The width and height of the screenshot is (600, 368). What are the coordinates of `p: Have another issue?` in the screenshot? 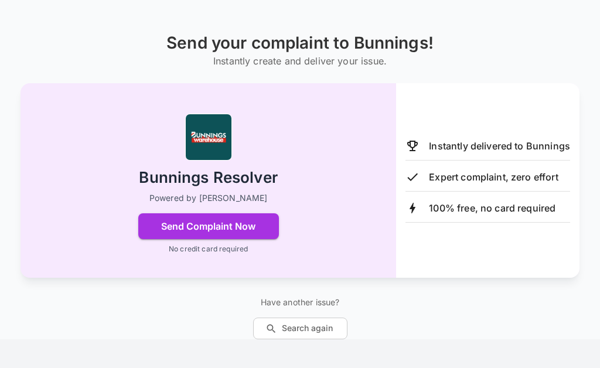 It's located at (300, 302).